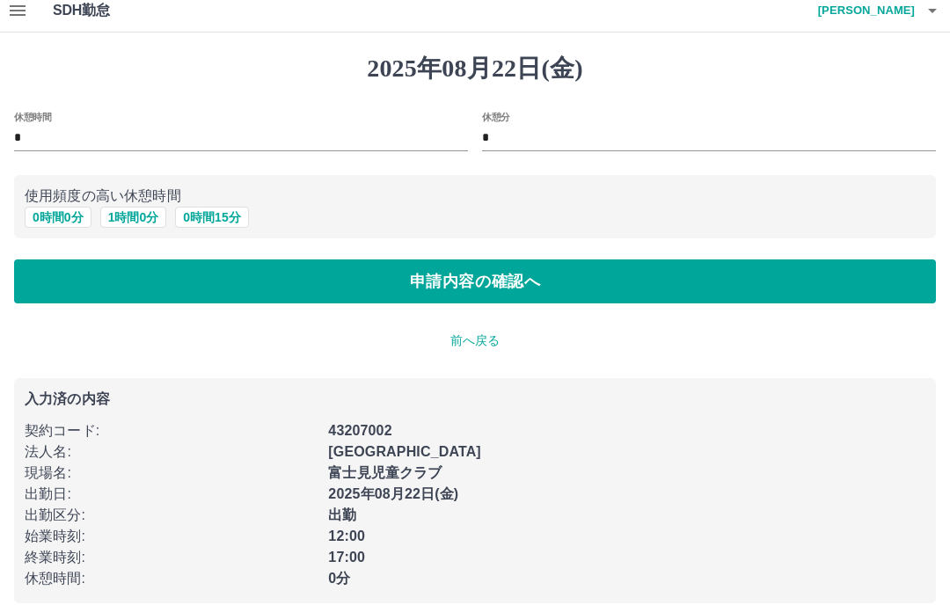 This screenshot has height=605, width=950. What do you see at coordinates (171, 473) in the screenshot?
I see `p: 現場名 :` at bounding box center [171, 473].